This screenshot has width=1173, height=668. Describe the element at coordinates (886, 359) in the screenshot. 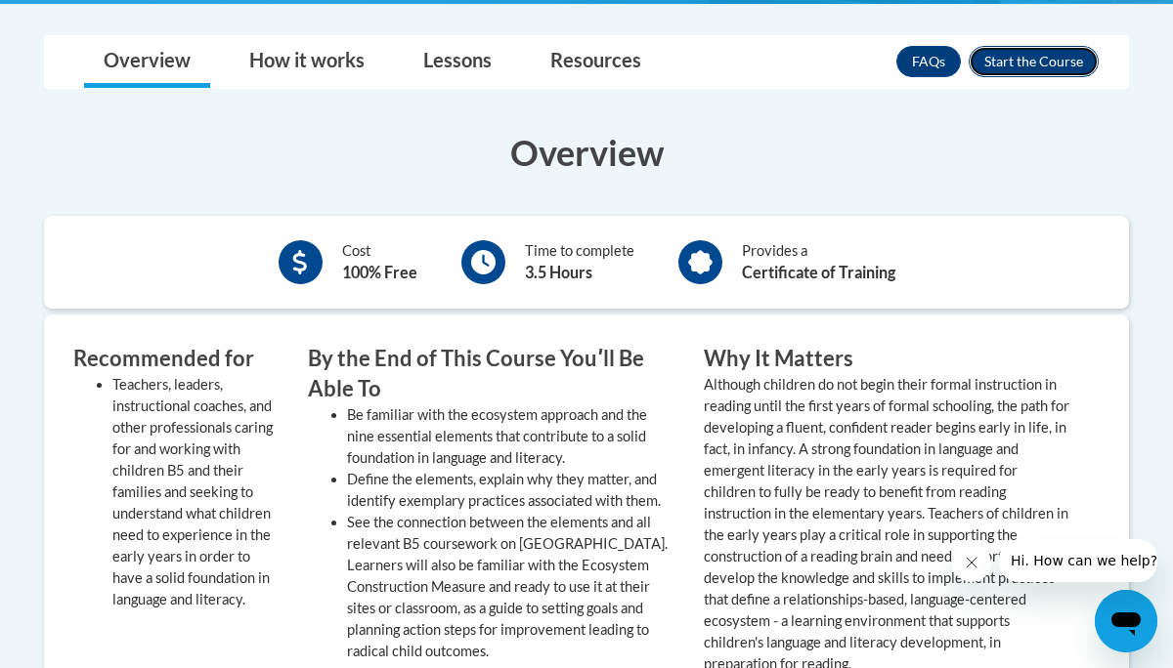

I see `h3: Why It Matters` at that location.